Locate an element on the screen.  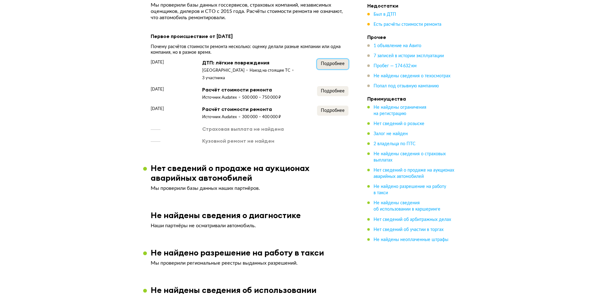
p: Мы проверили базы данных наших партнёров. is located at coordinates (249, 188).